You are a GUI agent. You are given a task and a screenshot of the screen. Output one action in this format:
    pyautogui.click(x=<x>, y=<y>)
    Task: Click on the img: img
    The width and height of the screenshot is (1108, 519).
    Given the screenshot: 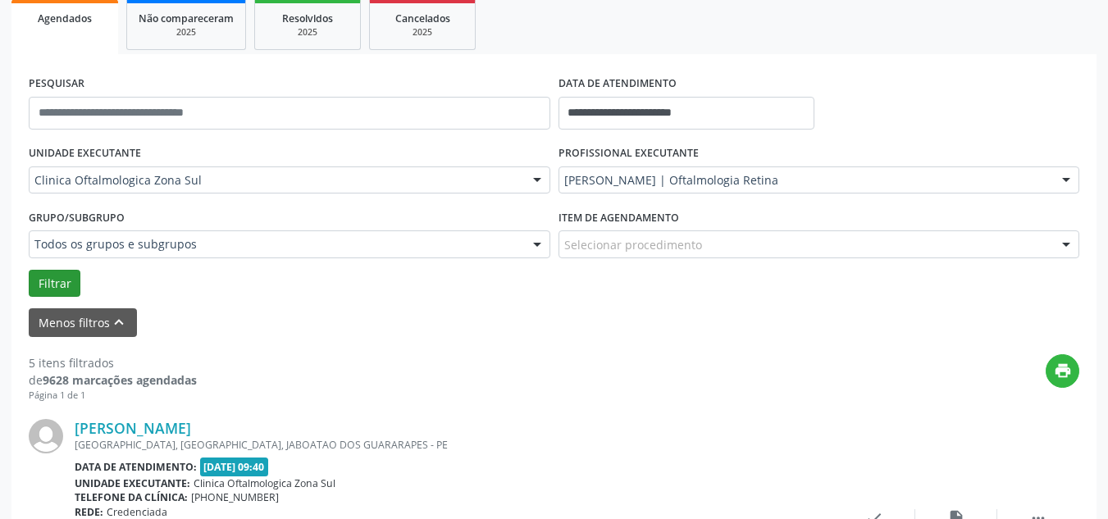 What is the action you would take?
    pyautogui.click(x=46, y=436)
    